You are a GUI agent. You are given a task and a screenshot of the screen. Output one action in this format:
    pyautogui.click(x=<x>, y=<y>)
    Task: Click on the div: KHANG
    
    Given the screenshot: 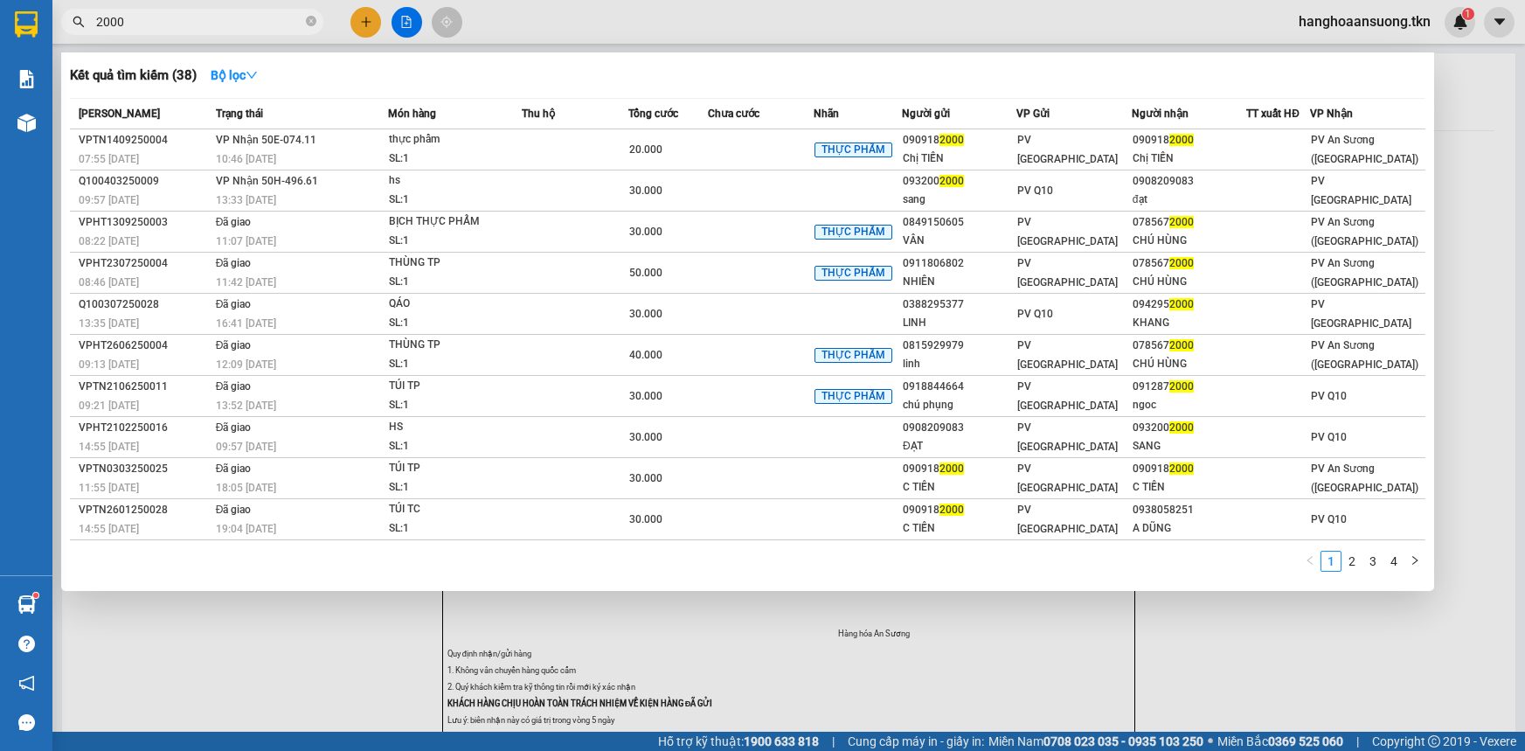 What is the action you would take?
    pyautogui.click(x=1188, y=322)
    